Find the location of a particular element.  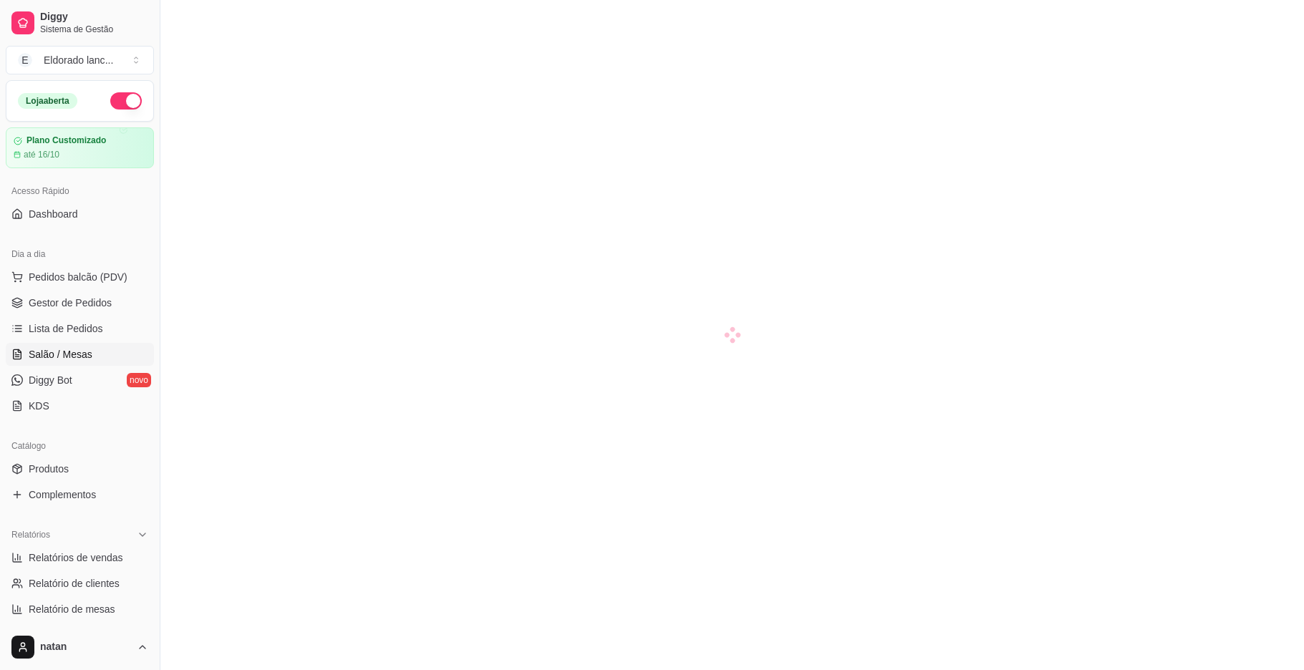

span: Relatório de clientes is located at coordinates (74, 584).